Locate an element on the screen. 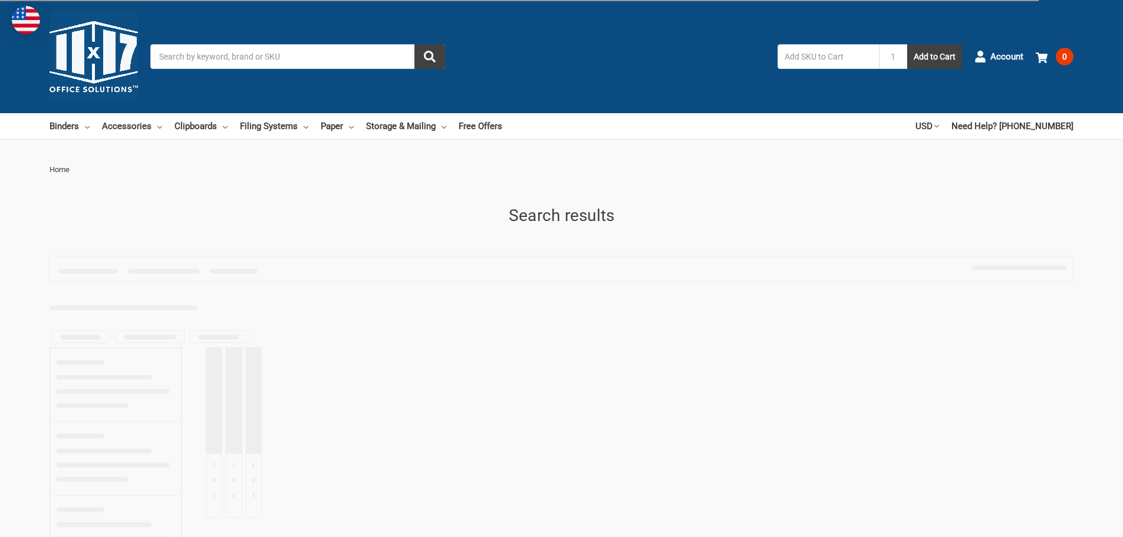 This screenshot has width=1123, height=537. input: Add SKU to Cart is located at coordinates (829, 57).